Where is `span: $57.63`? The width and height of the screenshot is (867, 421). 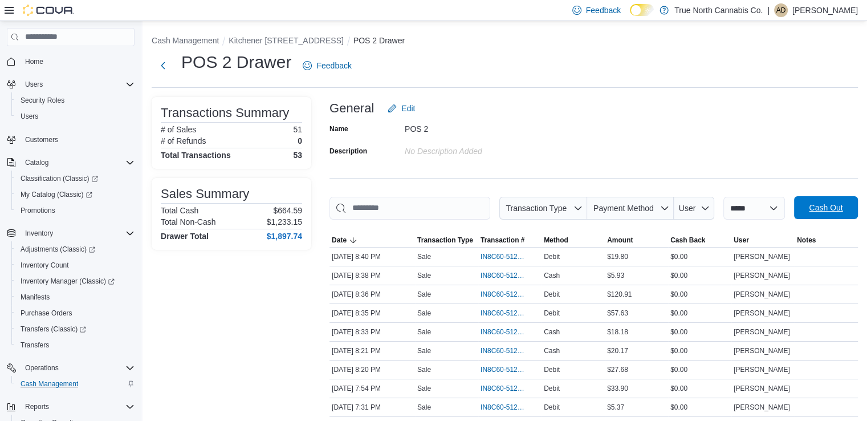
span: $57.63 is located at coordinates (618, 313).